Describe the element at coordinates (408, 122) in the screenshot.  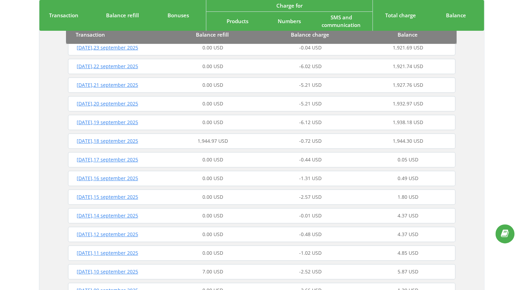
I see `span: 1,938.18 USD` at that location.